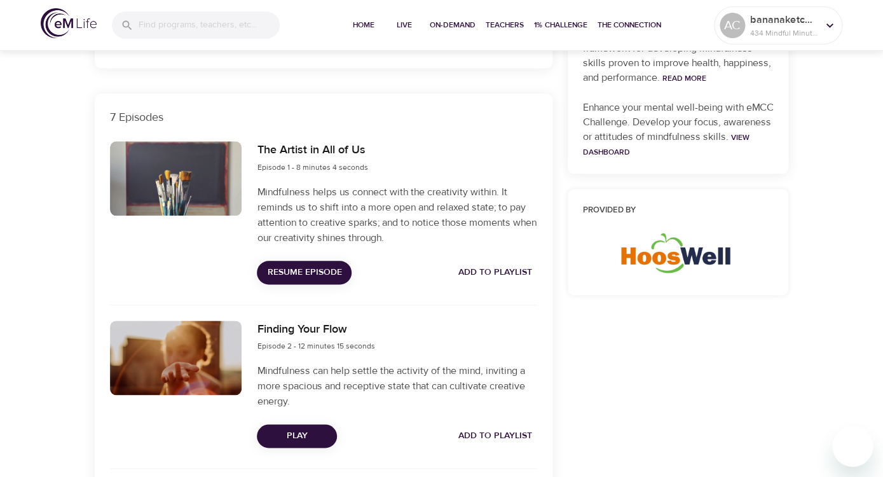  What do you see at coordinates (784, 20) in the screenshot?
I see `p: bananaketchup` at bounding box center [784, 20].